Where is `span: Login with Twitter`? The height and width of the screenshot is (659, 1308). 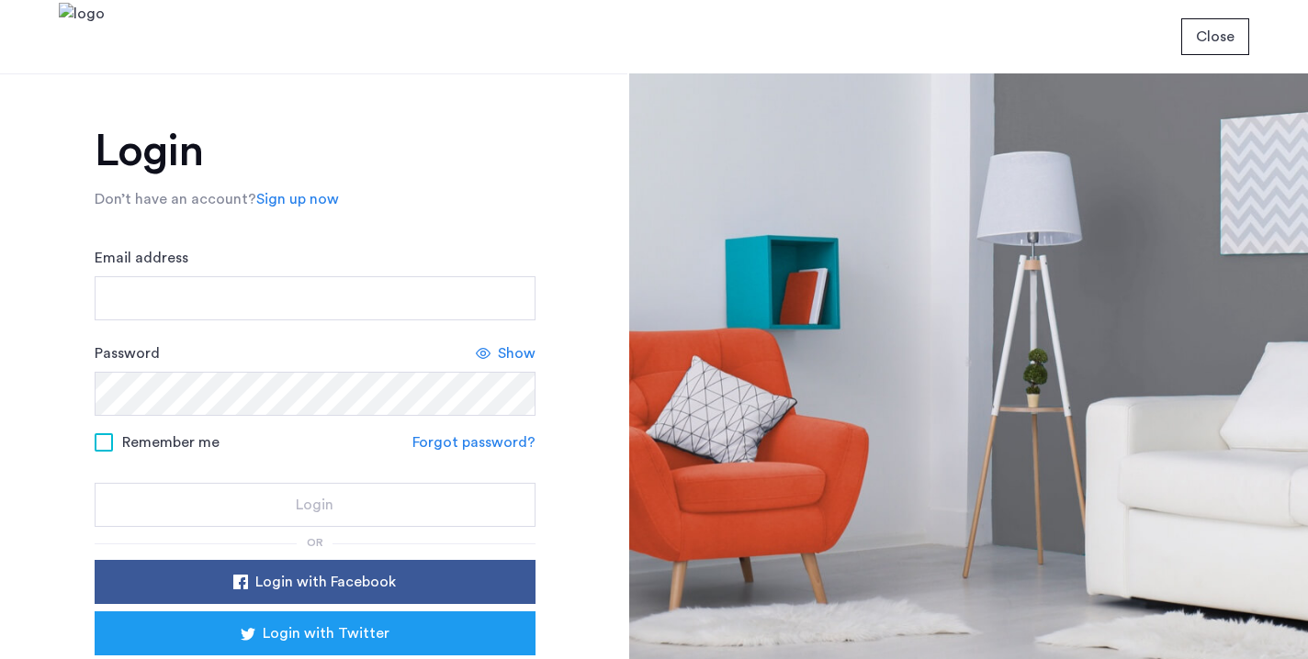
span: Login with Twitter is located at coordinates (326, 634).